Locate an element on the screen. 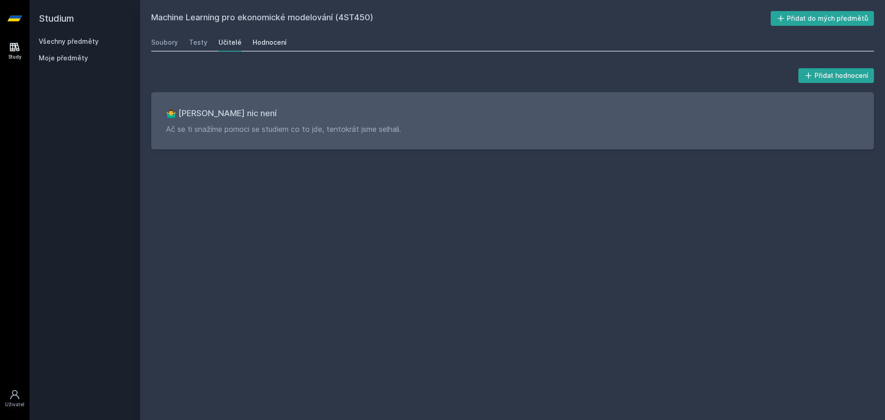 The image size is (885, 420). a: Study is located at coordinates (15, 51).